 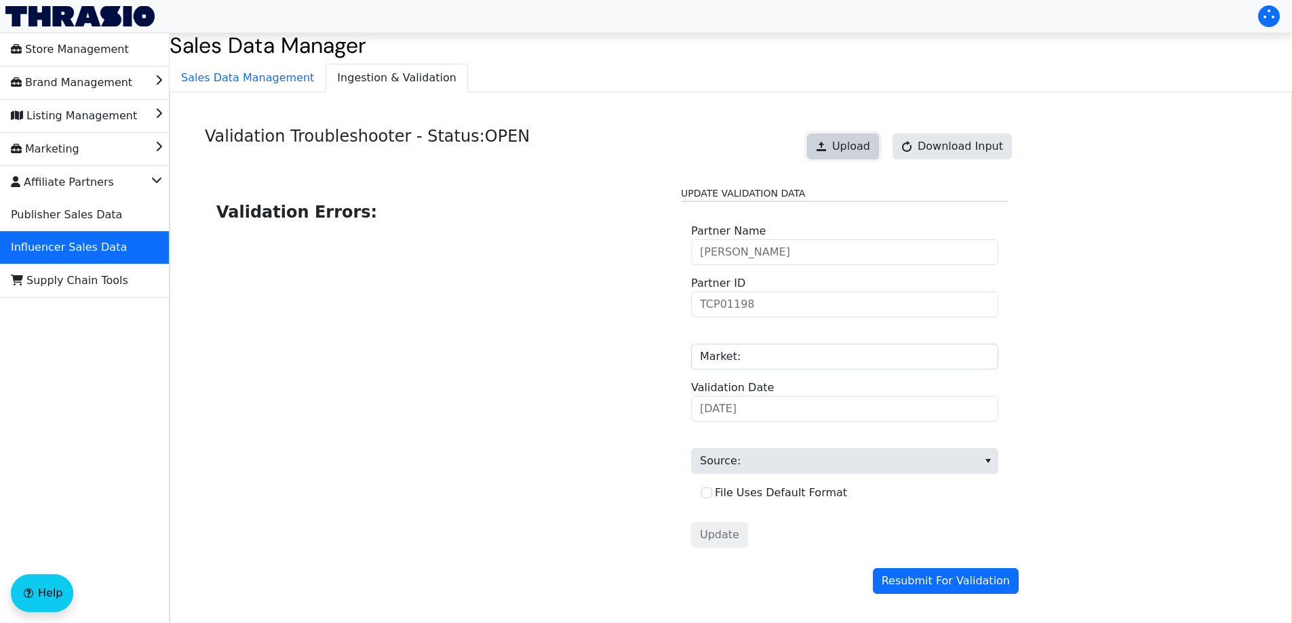 What do you see at coordinates (367, 149) in the screenshot?
I see `h4: Validation Troubleshooter - Status: OPEN` at bounding box center [367, 149].